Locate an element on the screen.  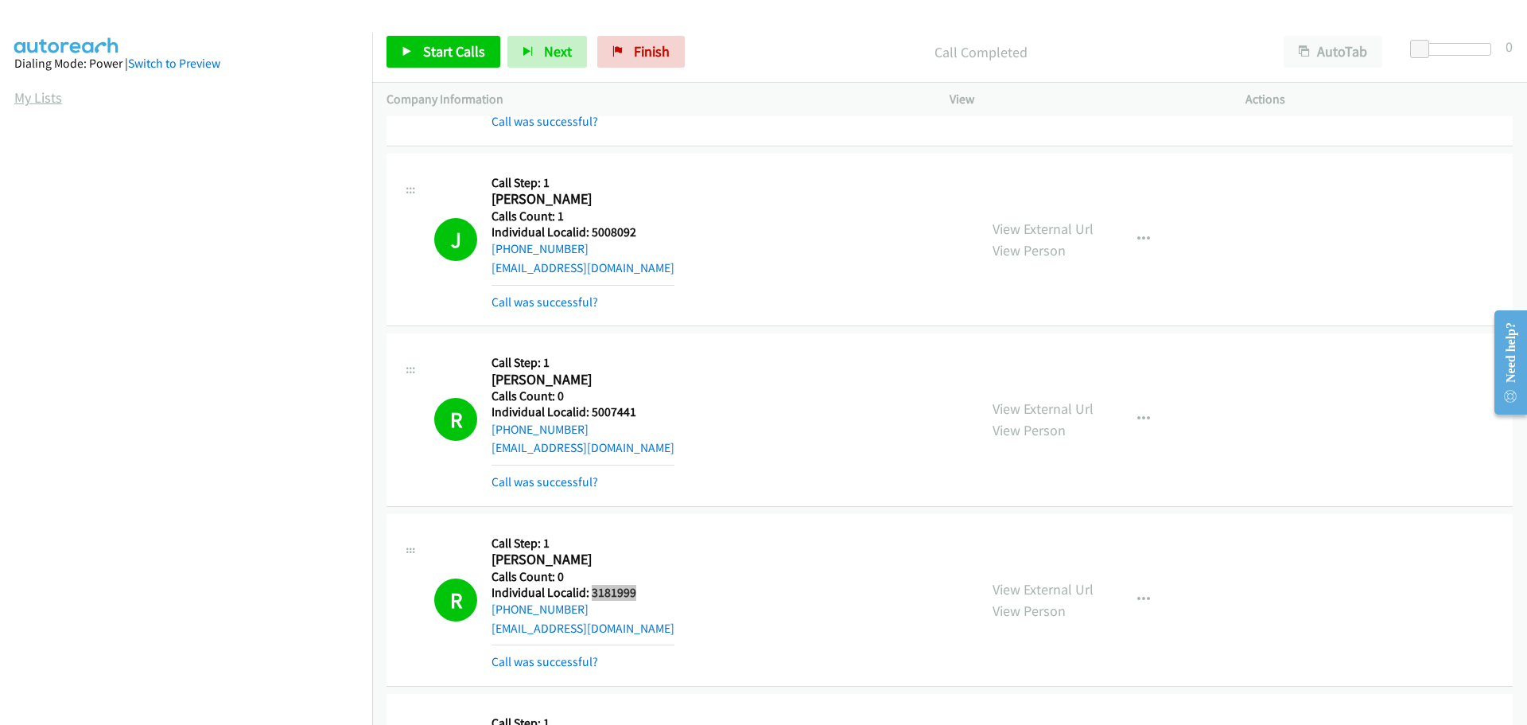
button: AutoTab is located at coordinates (1333, 52).